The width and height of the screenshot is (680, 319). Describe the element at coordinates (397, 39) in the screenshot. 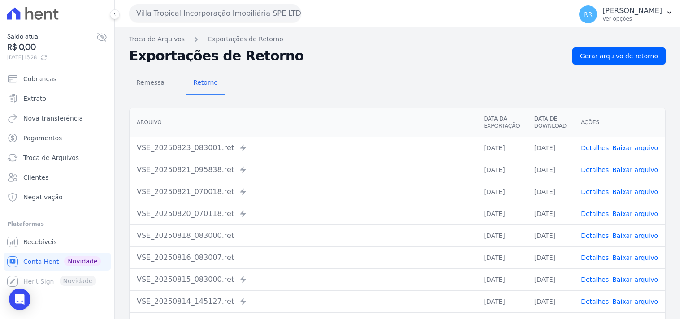

I see `nav: Breadcrumb` at that location.